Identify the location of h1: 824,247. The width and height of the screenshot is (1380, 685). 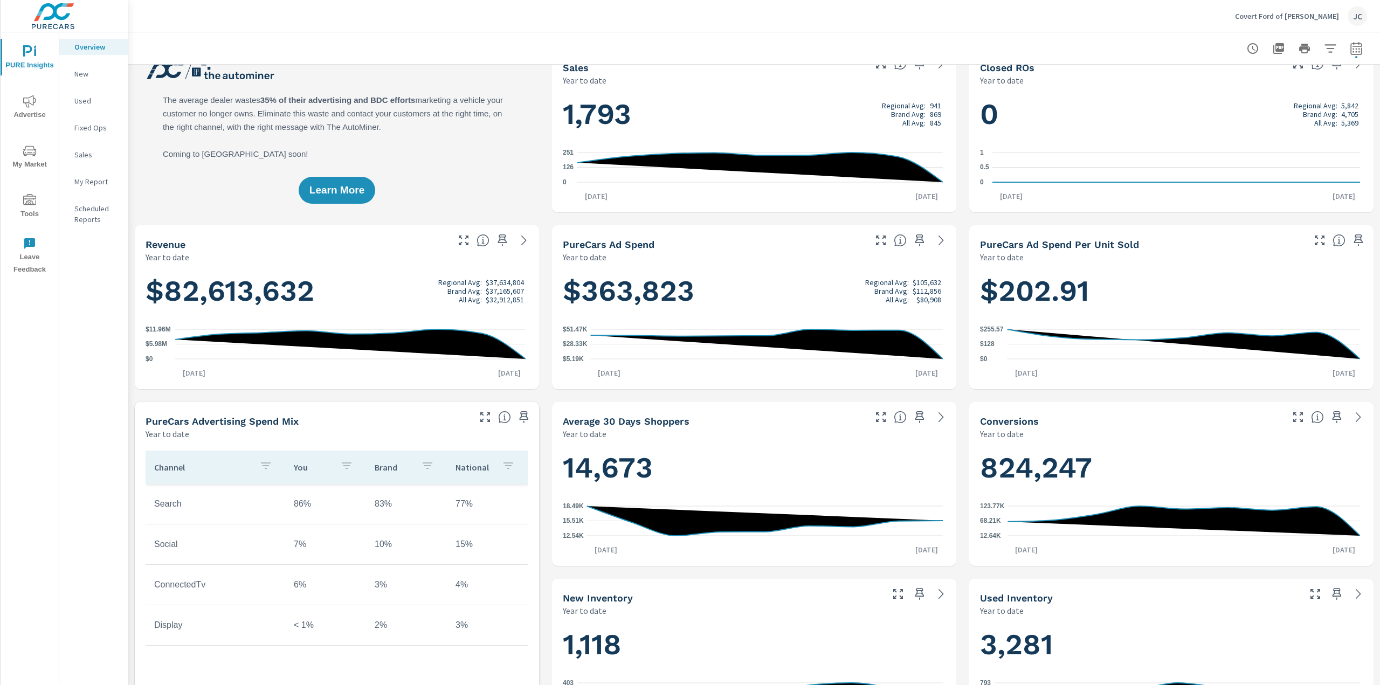
(1171, 468).